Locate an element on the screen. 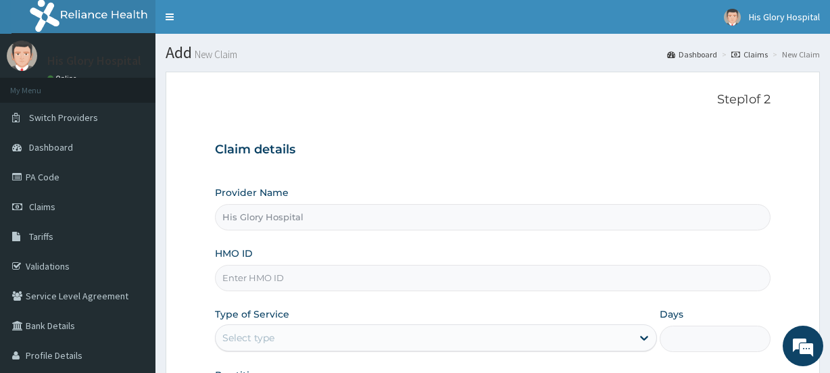 The height and width of the screenshot is (373, 830). label: Type of Service is located at coordinates (252, 314).